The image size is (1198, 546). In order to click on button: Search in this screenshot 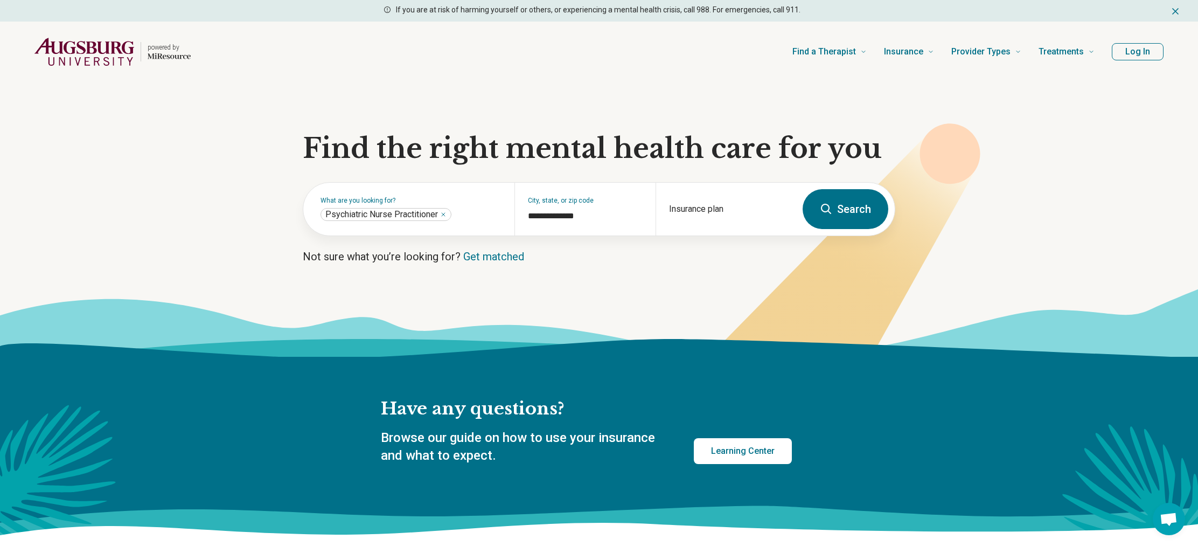, I will do `click(845, 209)`.